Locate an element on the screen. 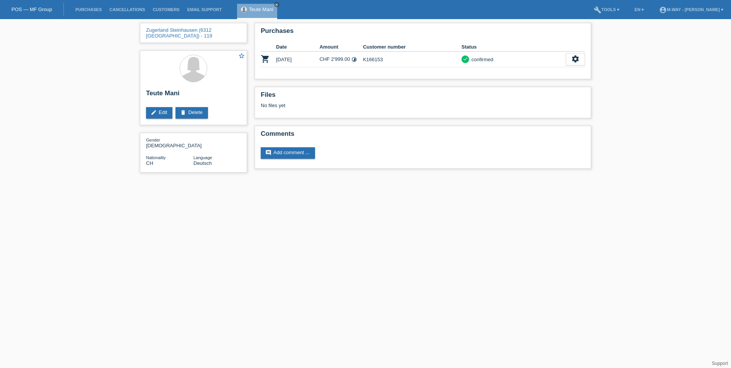 This screenshot has width=731, height=368. a: star_border is located at coordinates (242, 56).